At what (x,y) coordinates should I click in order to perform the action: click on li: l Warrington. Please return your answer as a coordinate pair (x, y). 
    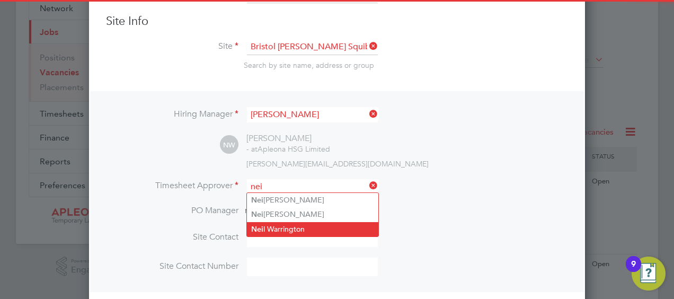
    Looking at the image, I should click on (313, 229).